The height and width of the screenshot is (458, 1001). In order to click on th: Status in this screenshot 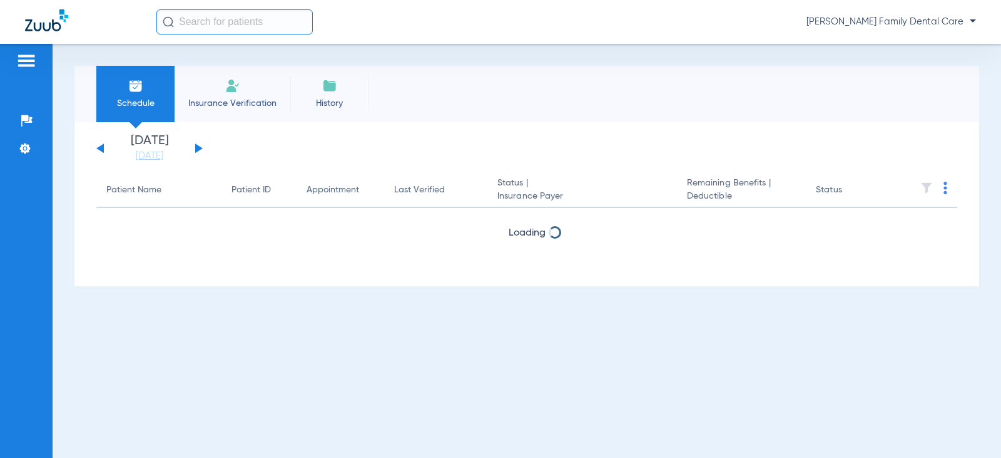, I will do `click(848, 190)`.